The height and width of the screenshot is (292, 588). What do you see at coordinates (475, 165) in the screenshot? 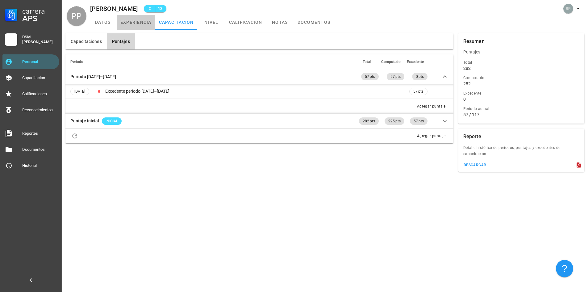
I see `div: descargar` at bounding box center [475, 165].